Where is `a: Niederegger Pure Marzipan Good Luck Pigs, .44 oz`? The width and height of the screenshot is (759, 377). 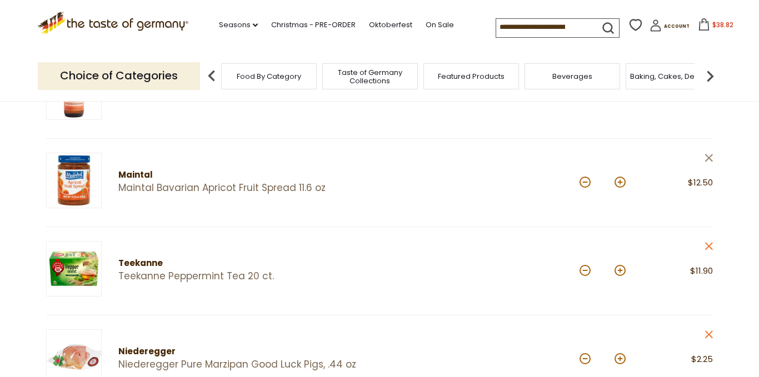
a: Niederegger Pure Marzipan Good Luck Pigs, .44 oz is located at coordinates (239, 365).